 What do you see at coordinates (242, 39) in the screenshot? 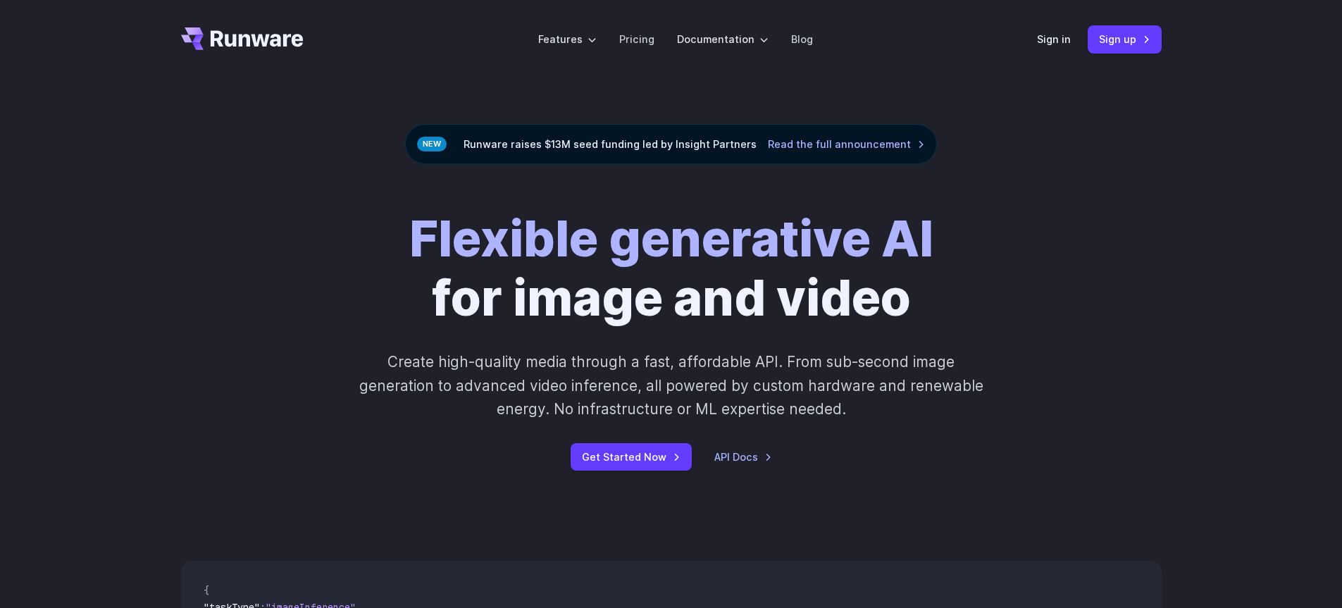
I see `a: Go to /` at bounding box center [242, 39].